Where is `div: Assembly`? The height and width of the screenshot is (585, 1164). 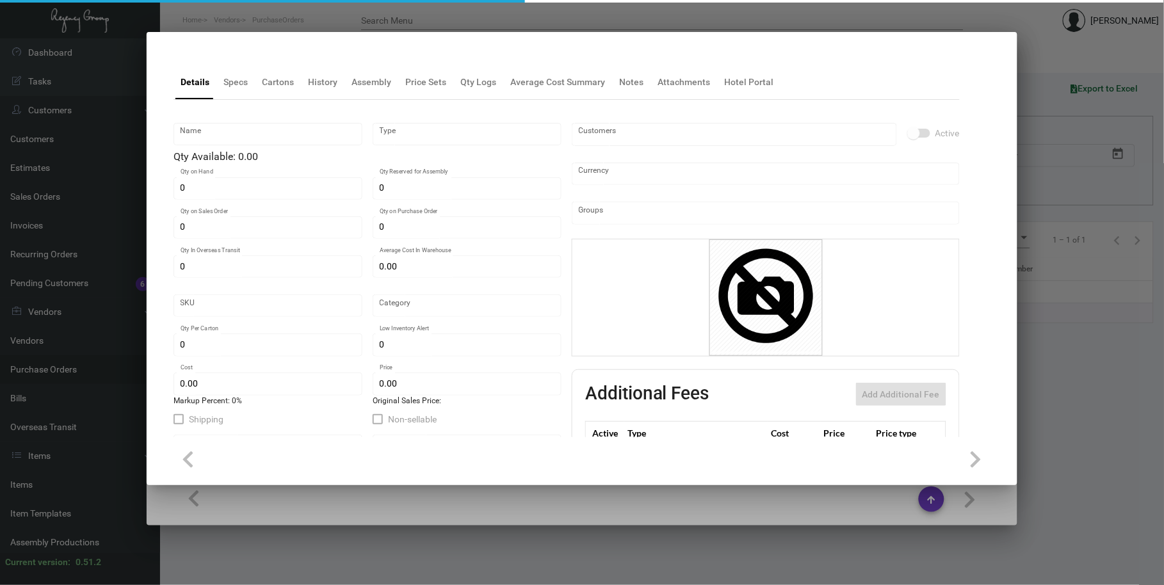
div: Assembly is located at coordinates (371, 82).